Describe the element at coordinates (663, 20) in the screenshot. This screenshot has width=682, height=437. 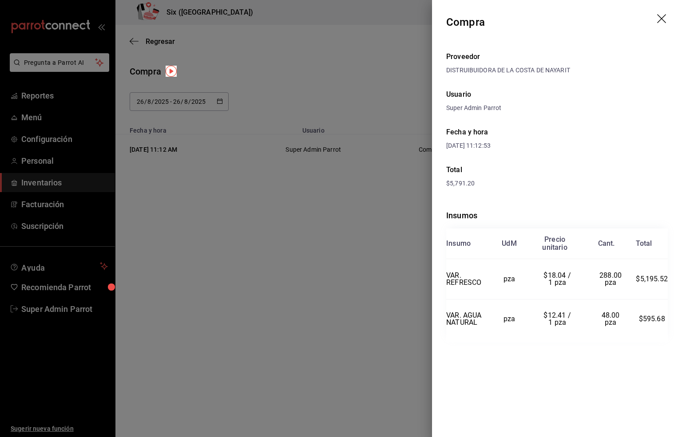
I see `button: drag` at that location.